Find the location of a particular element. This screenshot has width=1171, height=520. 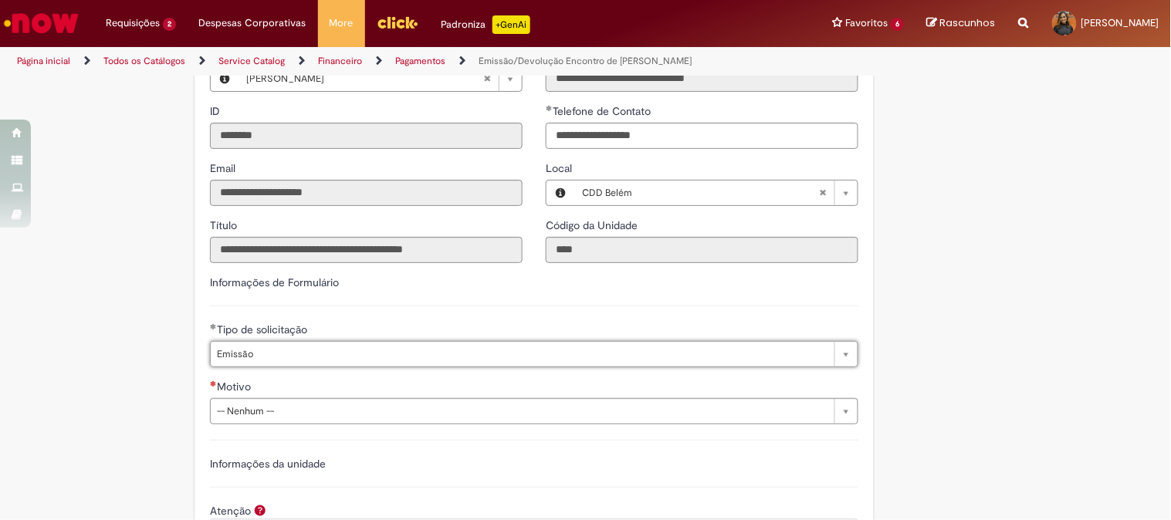

label: Somente leitura - Título is located at coordinates (225, 225).